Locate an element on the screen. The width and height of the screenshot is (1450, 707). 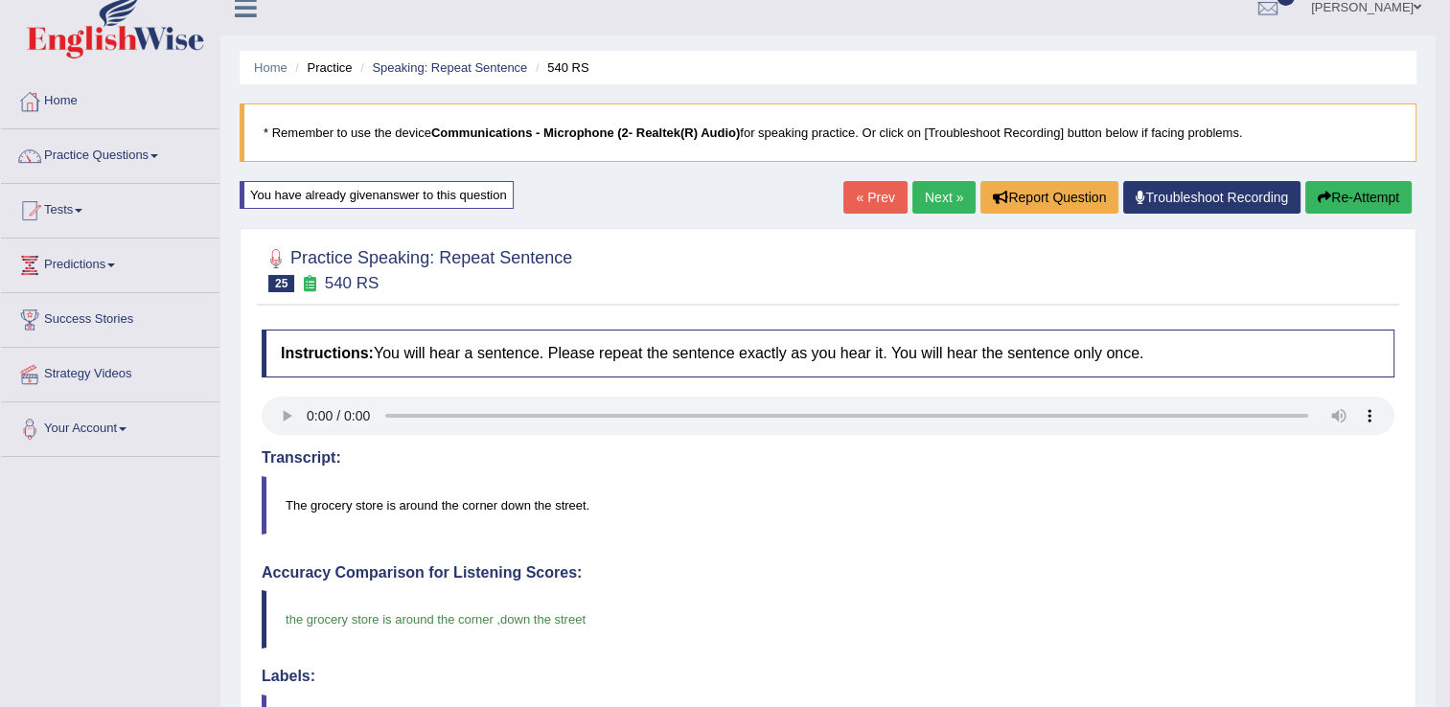
a: Speaking: Repeat Sentence is located at coordinates (450, 67).